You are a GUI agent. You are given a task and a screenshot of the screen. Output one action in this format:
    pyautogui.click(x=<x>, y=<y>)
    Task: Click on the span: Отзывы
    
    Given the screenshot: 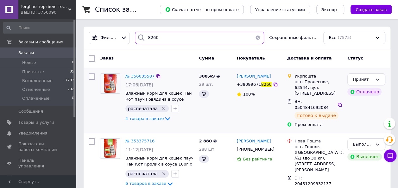 What is the action you would take?
    pyautogui.click(x=27, y=178)
    